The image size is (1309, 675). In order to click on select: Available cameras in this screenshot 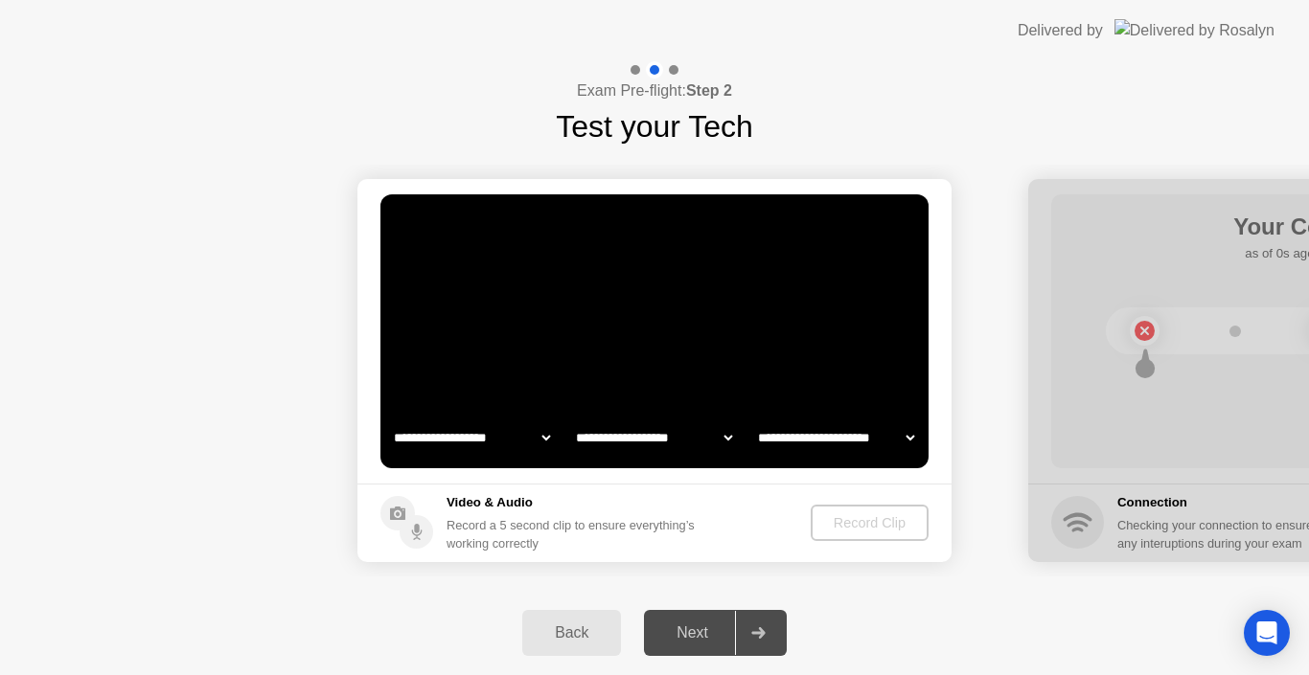, I will do `click(471, 438)`.